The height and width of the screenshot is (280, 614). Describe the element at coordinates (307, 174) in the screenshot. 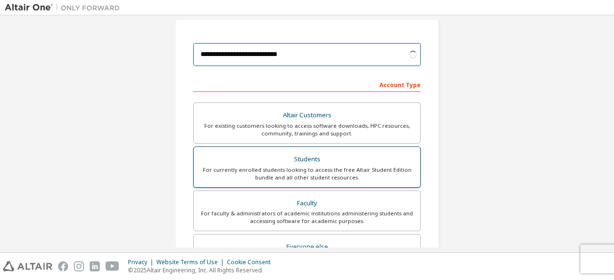

I see `div: For currently enrolled students looking to access the free Altair Student Edition bundle and all ...` at that location.